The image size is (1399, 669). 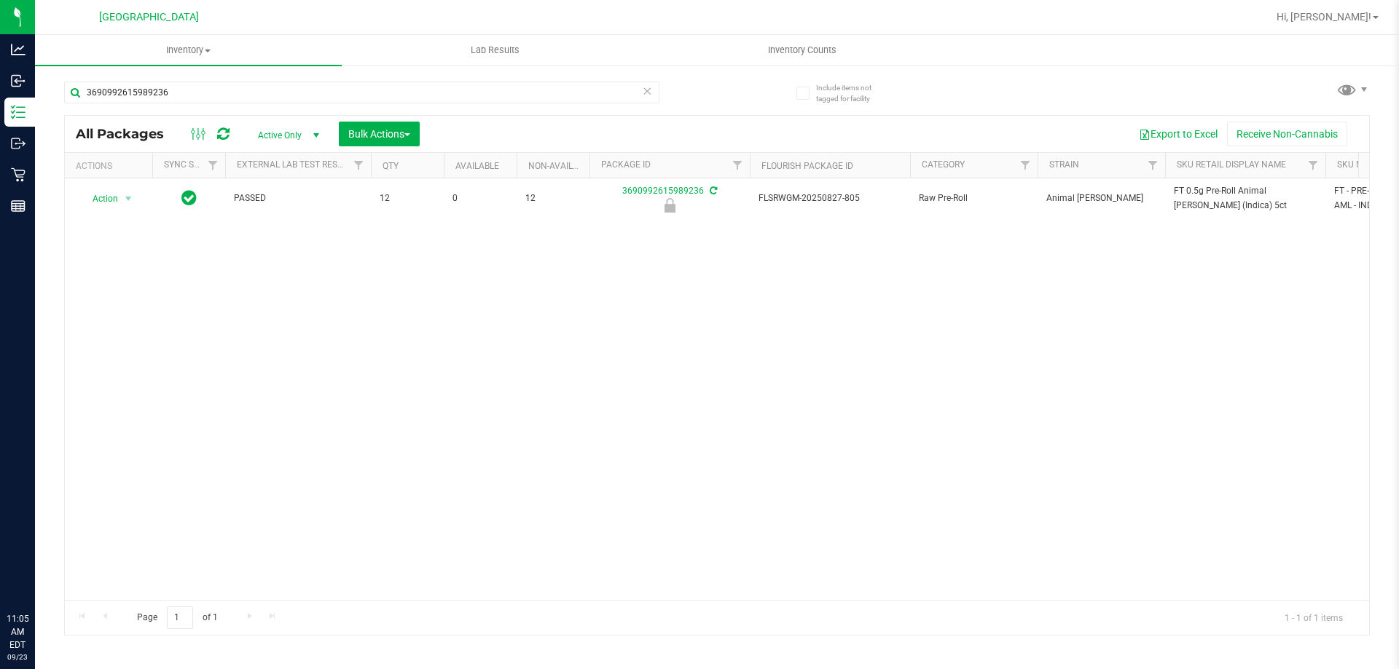 What do you see at coordinates (379, 134) in the screenshot?
I see `span: Bulk Actions` at bounding box center [379, 134].